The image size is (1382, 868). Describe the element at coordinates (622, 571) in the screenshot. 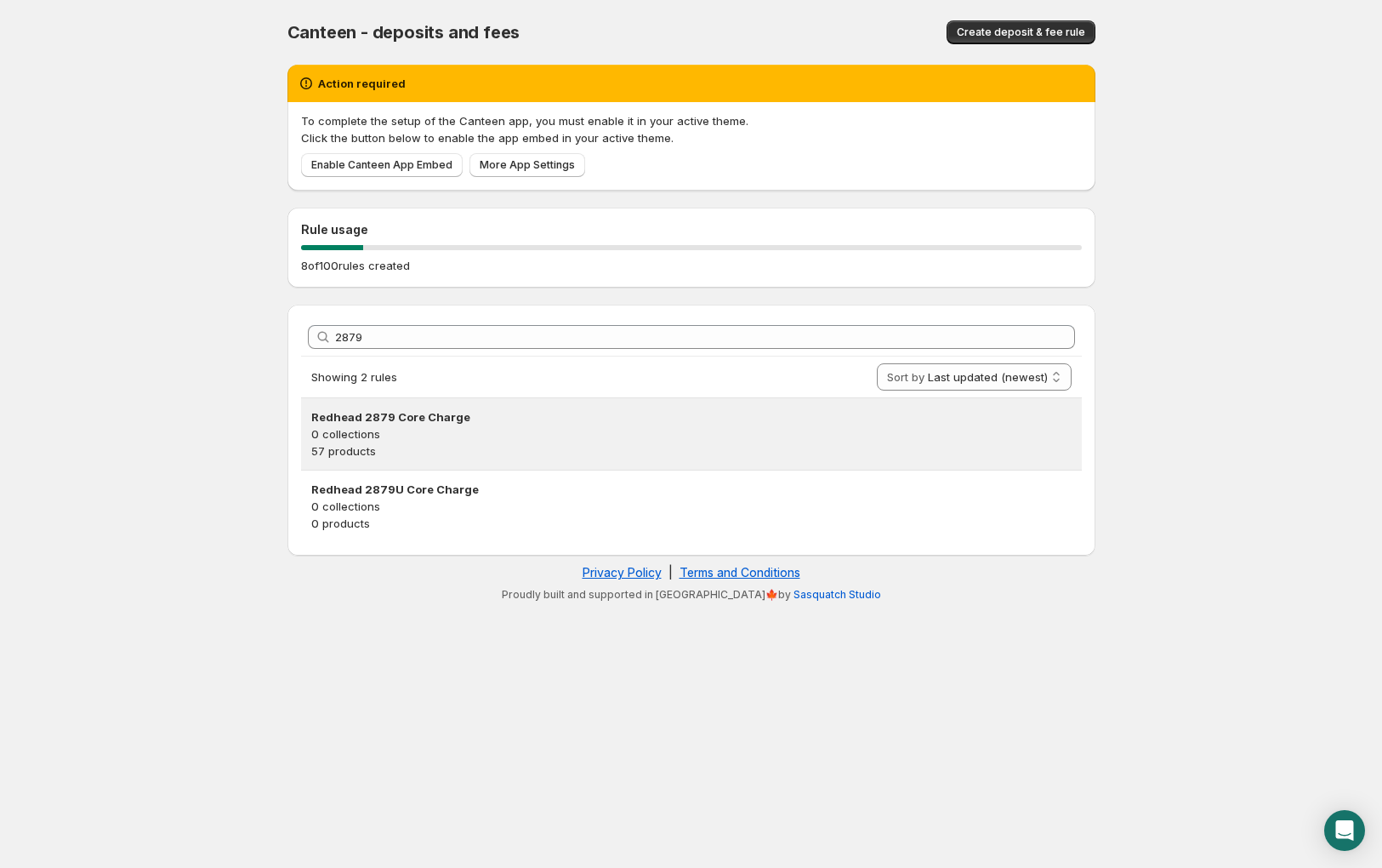

I see `a: Privacy Policy` at that location.